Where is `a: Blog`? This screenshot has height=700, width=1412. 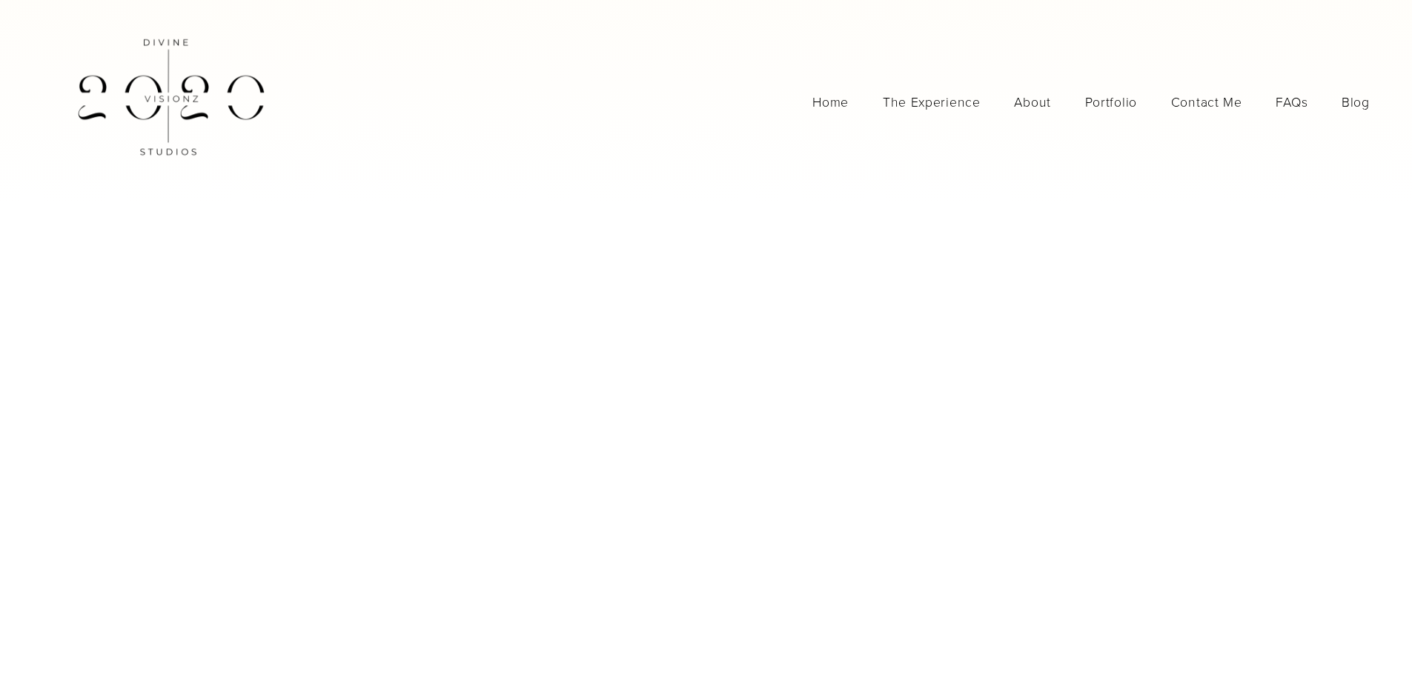 a: Blog is located at coordinates (1356, 102).